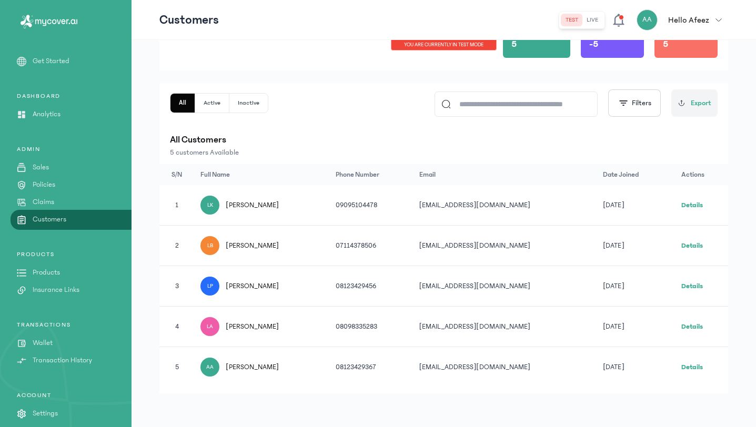  Describe the element at coordinates (572, 20) in the screenshot. I see `button: test` at that location.